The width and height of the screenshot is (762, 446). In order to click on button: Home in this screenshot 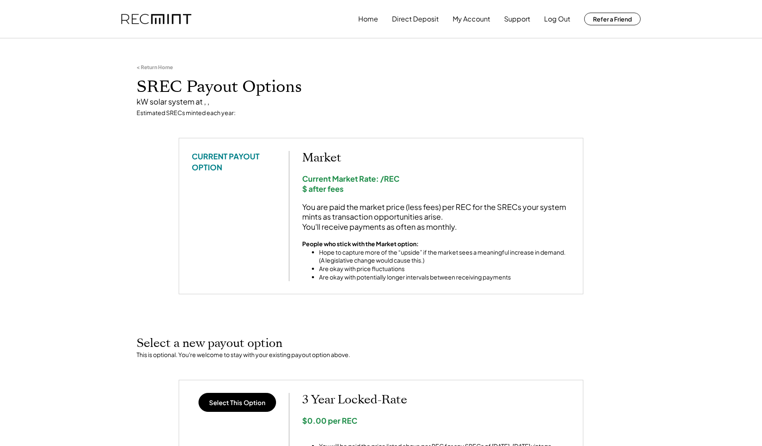, I will do `click(368, 19)`.